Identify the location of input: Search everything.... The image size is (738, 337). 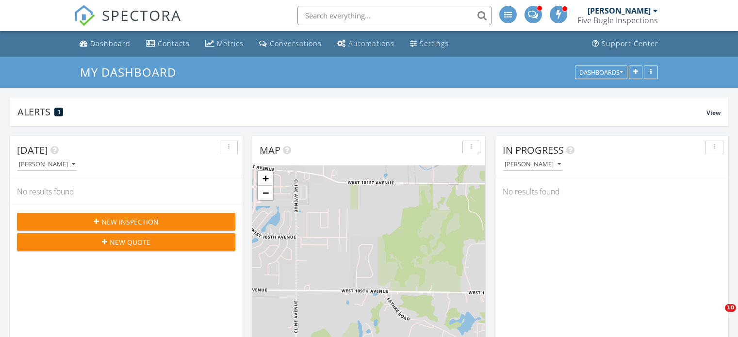
(395, 16).